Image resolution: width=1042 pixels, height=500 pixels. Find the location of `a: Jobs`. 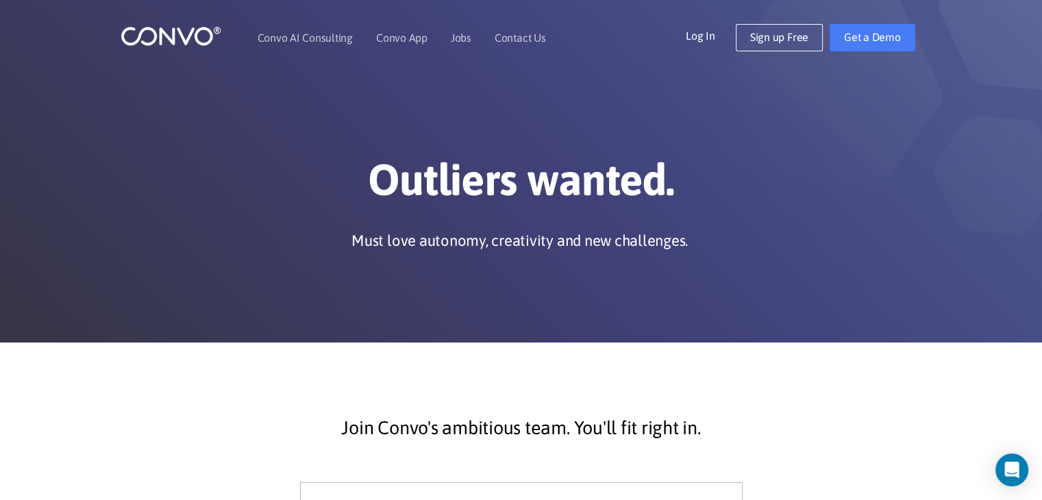

a: Jobs is located at coordinates (461, 38).